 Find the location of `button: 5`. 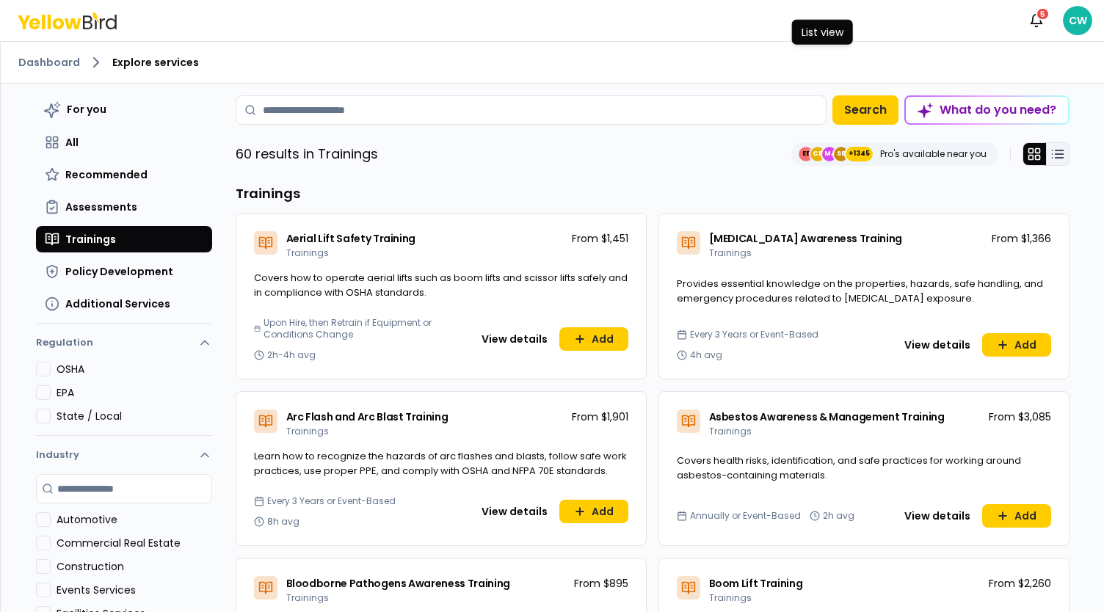

button: 5 is located at coordinates (1036, 21).